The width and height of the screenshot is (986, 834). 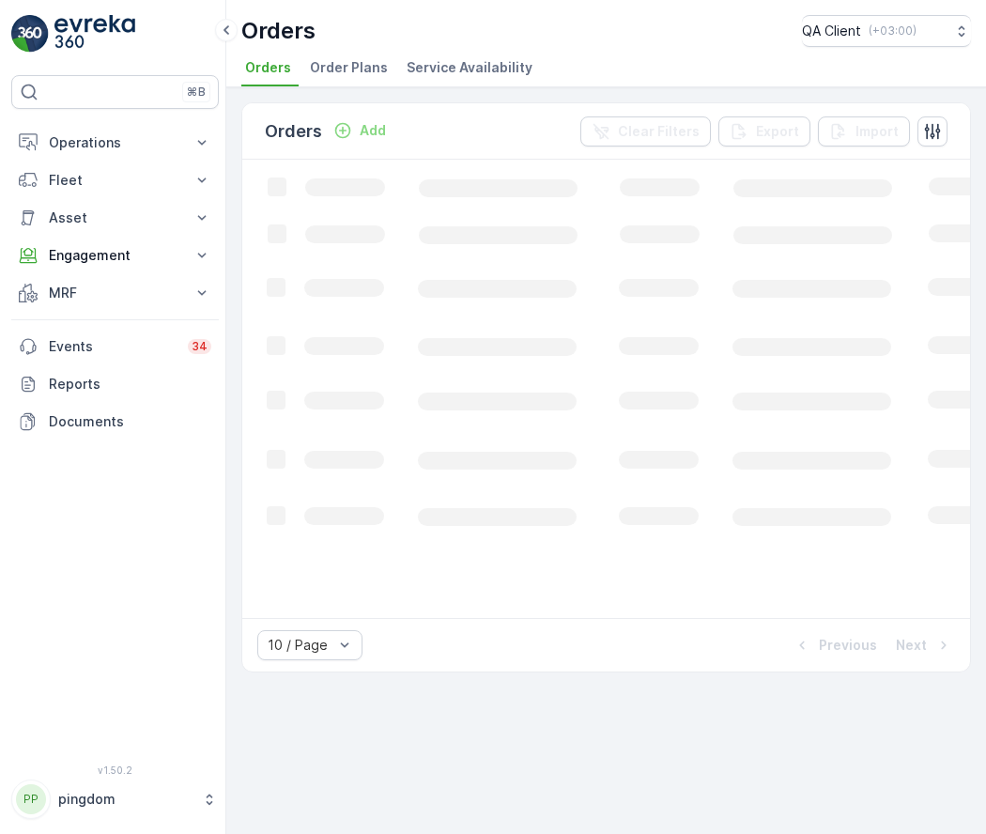 What do you see at coordinates (115, 384) in the screenshot?
I see `a: Reports` at bounding box center [115, 384].